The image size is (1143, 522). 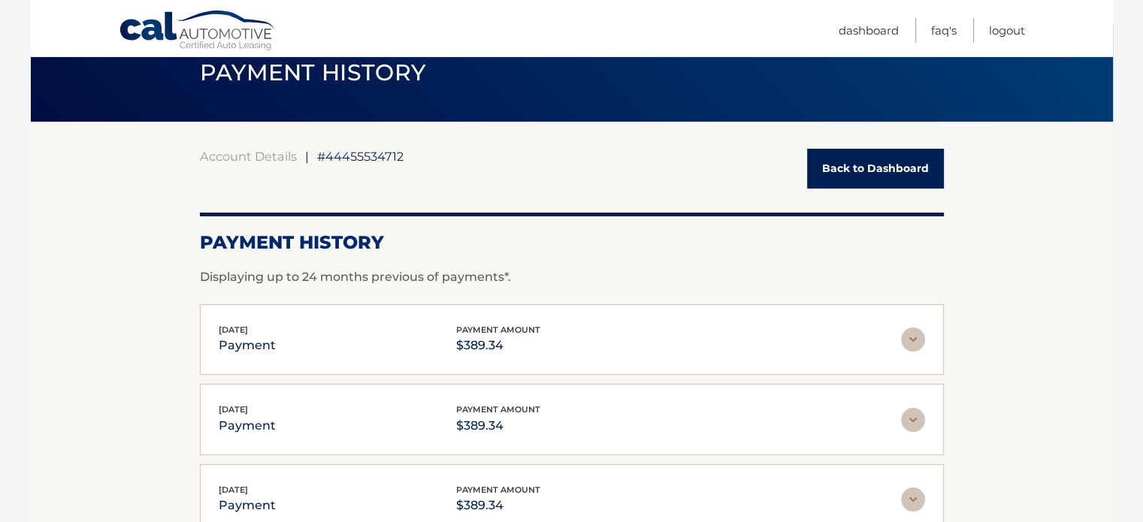 I want to click on p: Displaying up to 24 months previous of payments*., so click(x=572, y=277).